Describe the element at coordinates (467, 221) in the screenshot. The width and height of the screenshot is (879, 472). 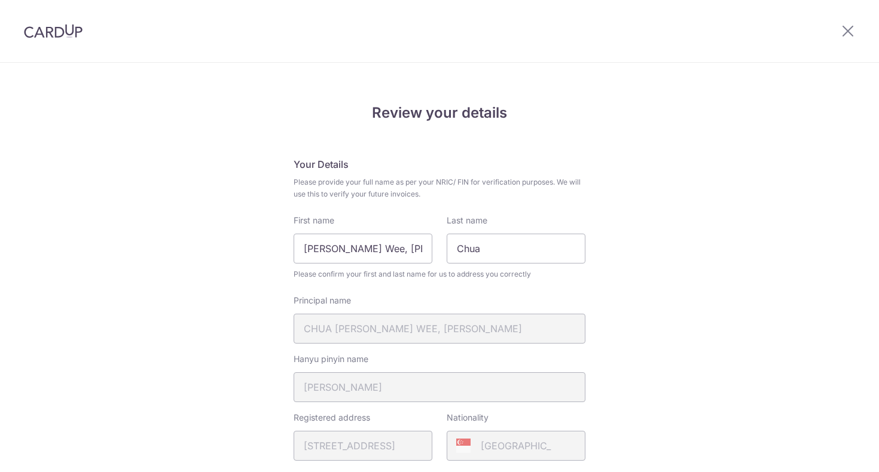
I see `label: Last name` at that location.